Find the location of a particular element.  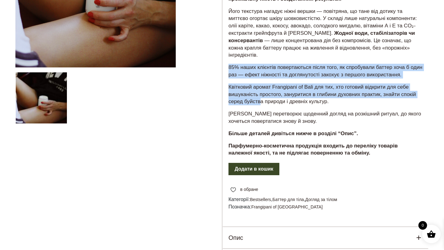

strong: Парфумерно-косметична продукція входить до переліку товарів належної якості, та не підлягає повер... is located at coordinates (313, 149).